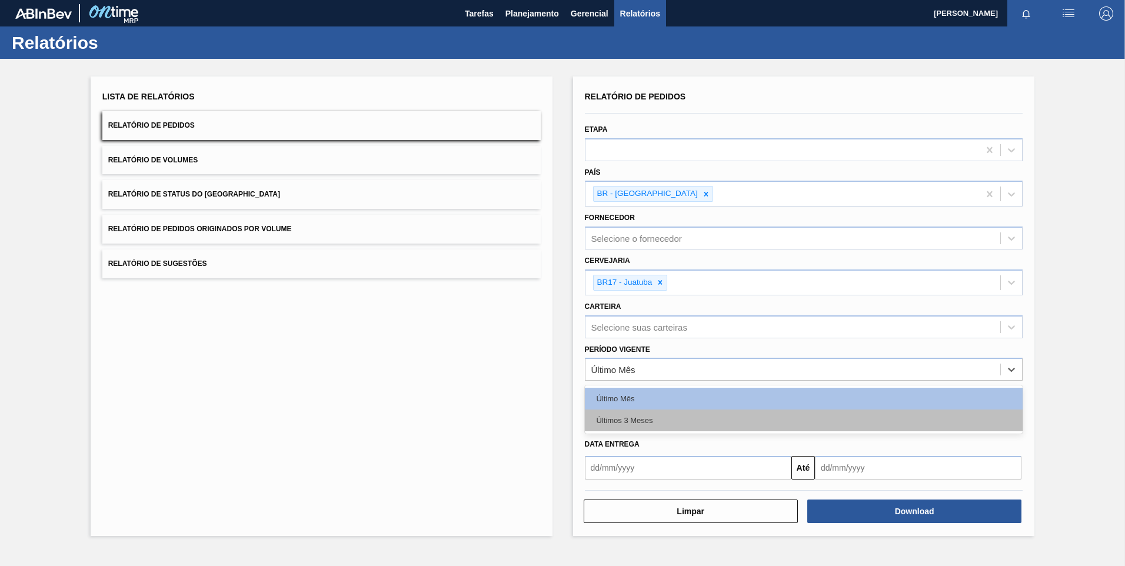 The width and height of the screenshot is (1125, 566). I want to click on span: Lista de Relatórios, so click(148, 96).